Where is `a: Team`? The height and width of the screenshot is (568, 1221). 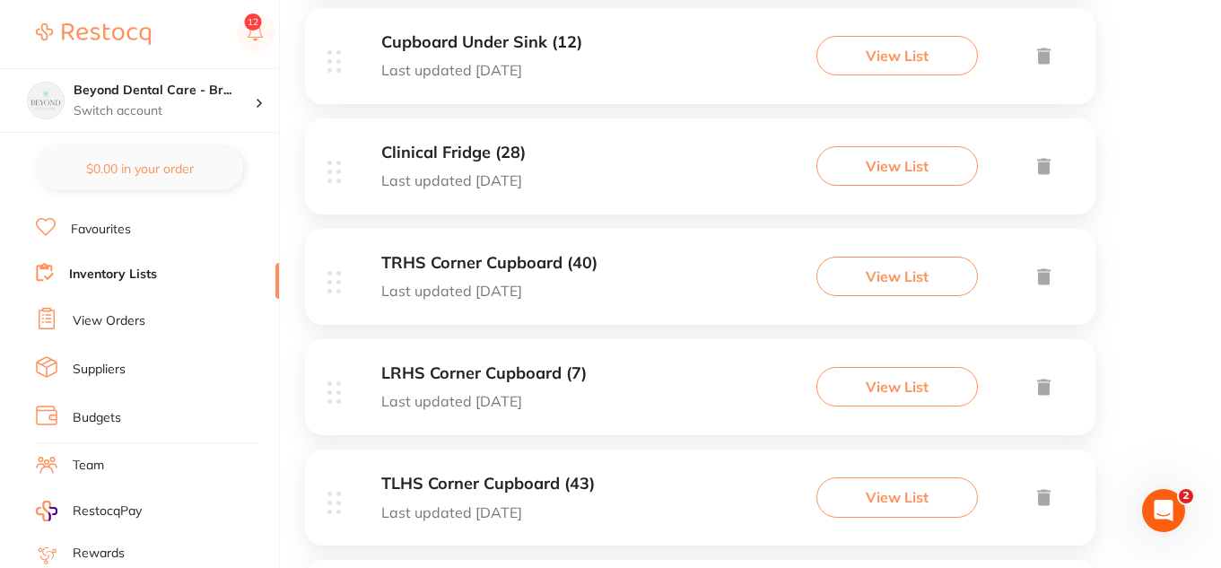
a: Team is located at coordinates (88, 465).